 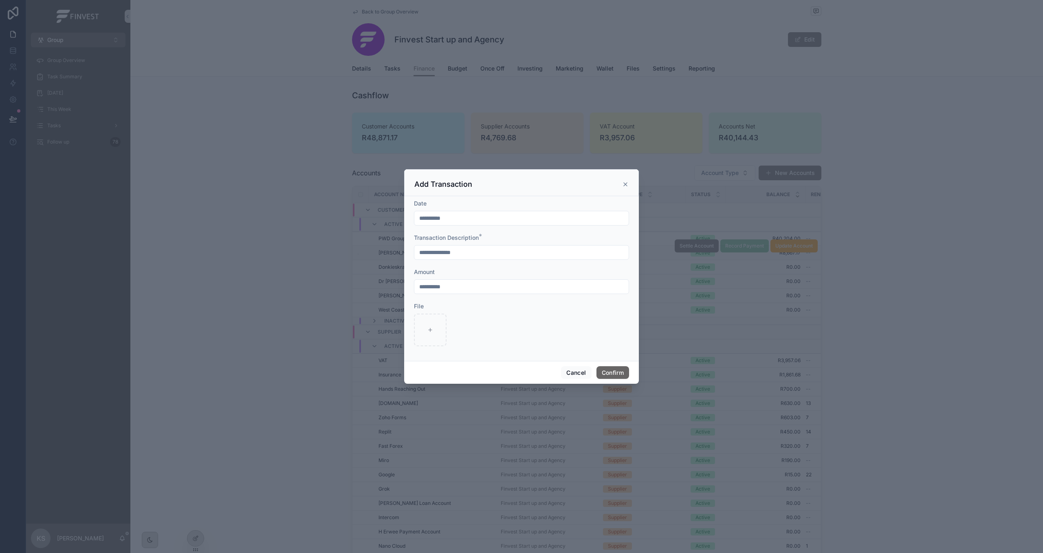 I want to click on button: Confirm, so click(x=613, y=373).